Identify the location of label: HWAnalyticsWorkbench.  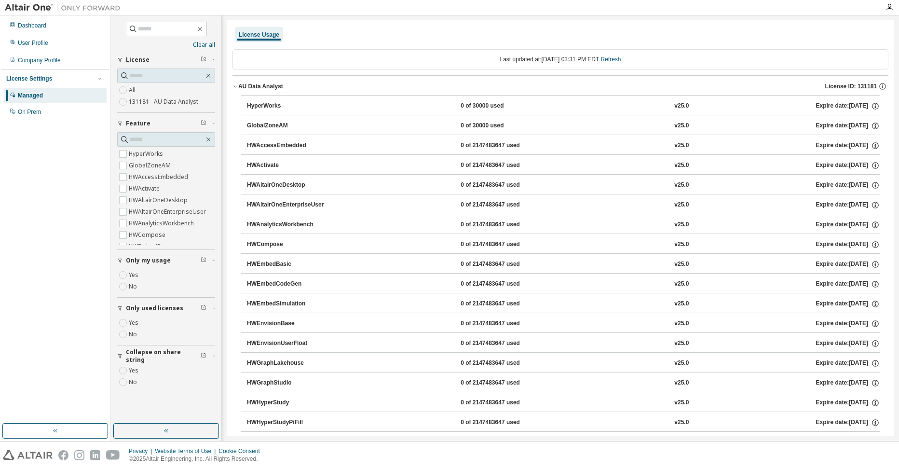
(162, 223).